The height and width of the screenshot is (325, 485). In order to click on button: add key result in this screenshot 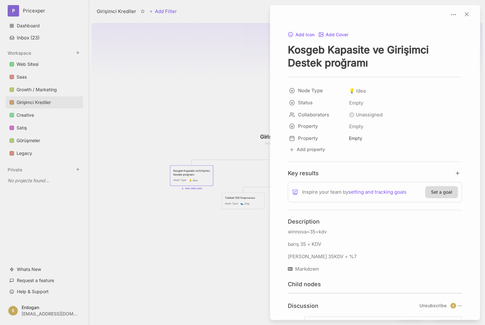, I will do `click(459, 173)`.